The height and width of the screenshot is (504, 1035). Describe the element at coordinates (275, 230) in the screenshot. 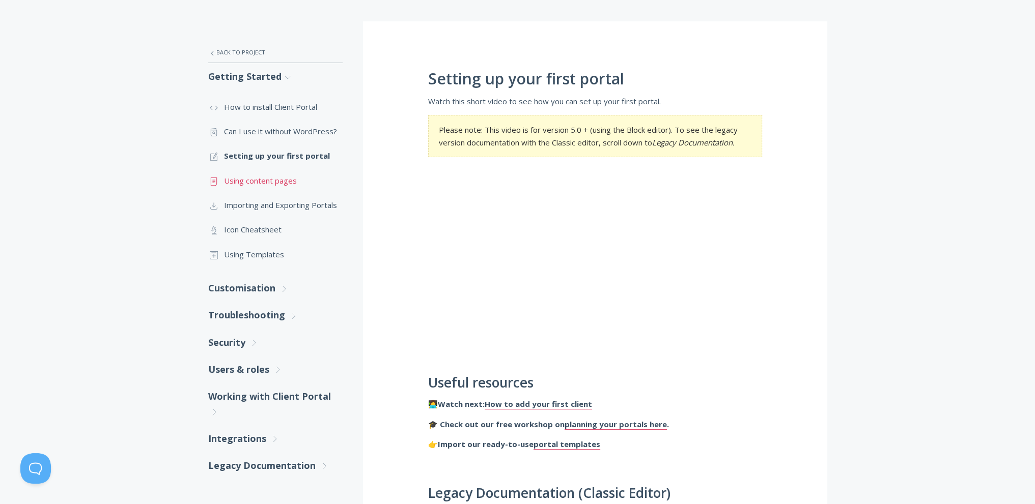

I see `a: Icon Cheatsheet` at that location.